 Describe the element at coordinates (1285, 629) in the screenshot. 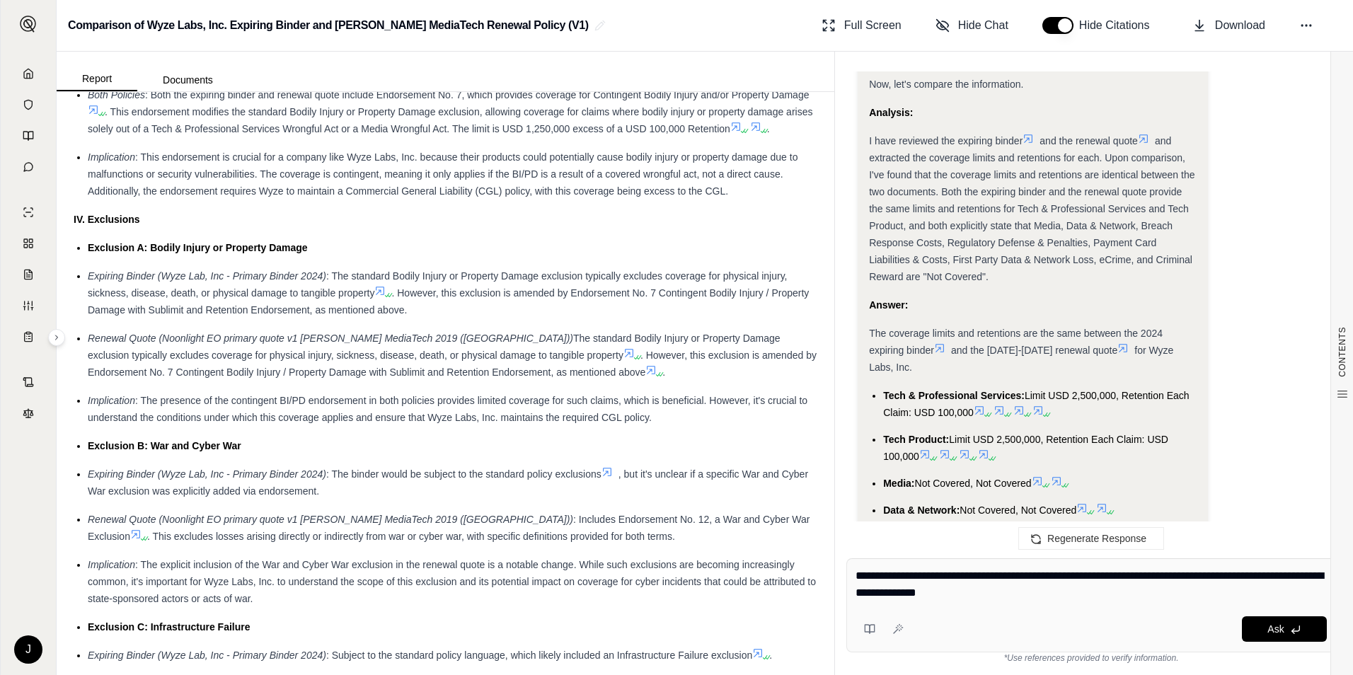

I see `button: Ask` at that location.